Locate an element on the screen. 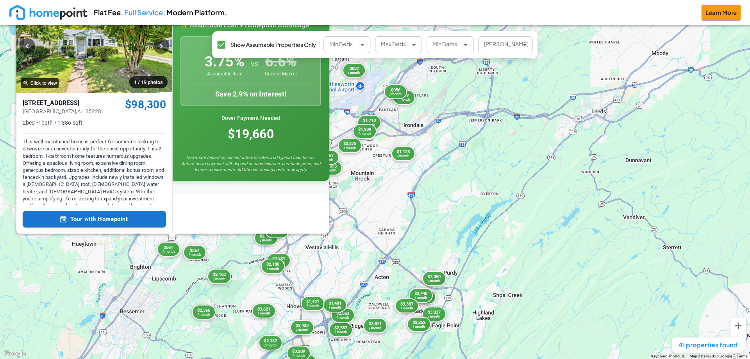 Image resolution: width=750 pixels, height=359 pixels. div: $357 is located at coordinates (194, 250).